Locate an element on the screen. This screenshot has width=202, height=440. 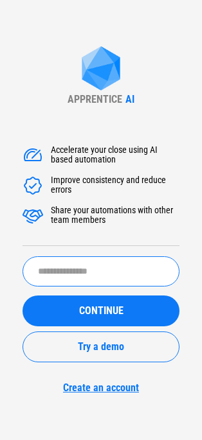
img: Apprentice AI is located at coordinates (101, 69).